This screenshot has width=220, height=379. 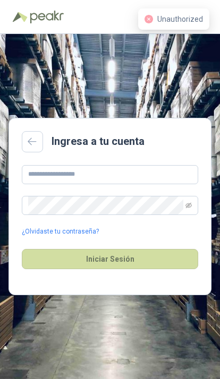 I want to click on span: eye-invisible, so click(x=188, y=205).